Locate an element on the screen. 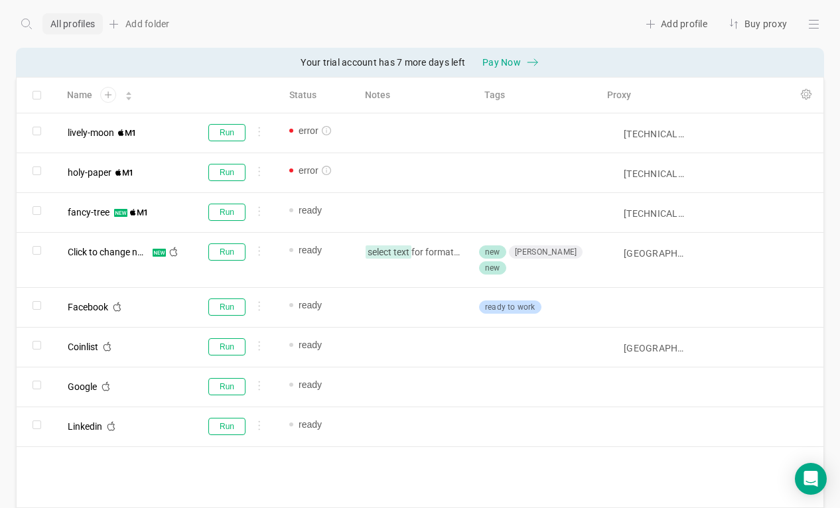 The image size is (840, 508). span: Pay Now is located at coordinates (502, 62).